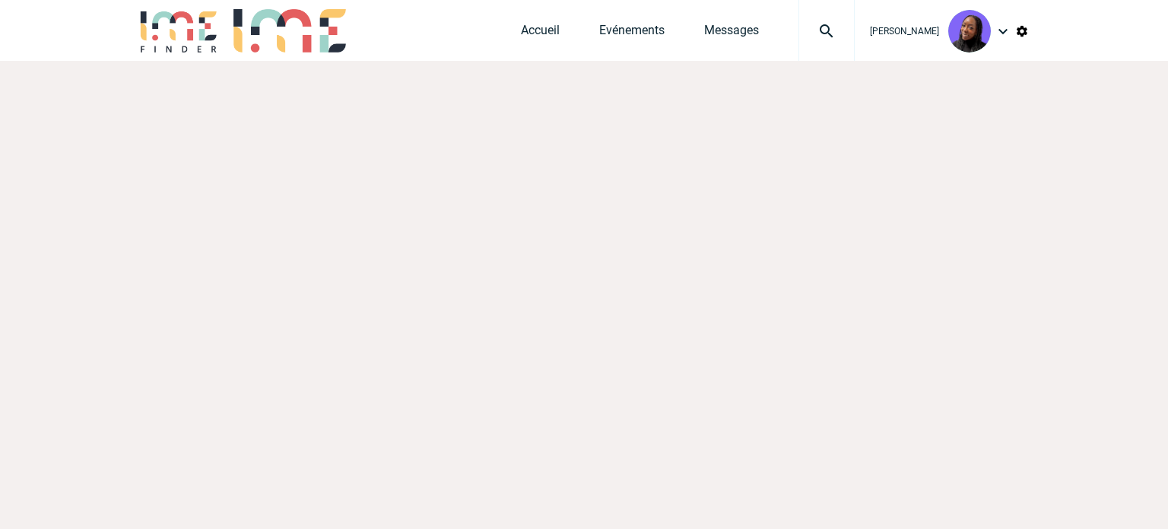 Image resolution: width=1168 pixels, height=529 pixels. Describe the element at coordinates (970, 31) in the screenshot. I see `img: 131349-0.png` at that location.